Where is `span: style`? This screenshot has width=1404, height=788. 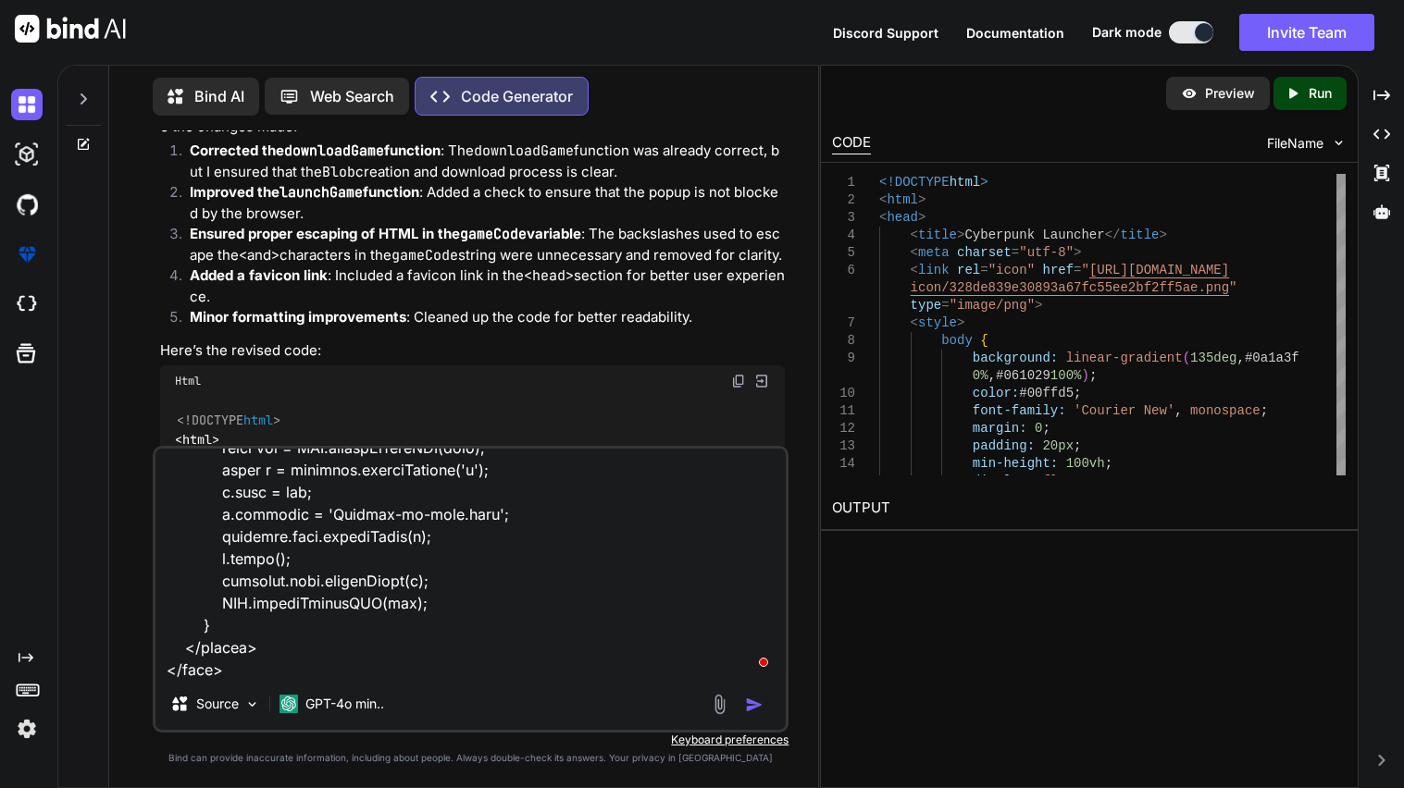 span: style is located at coordinates (937, 323).